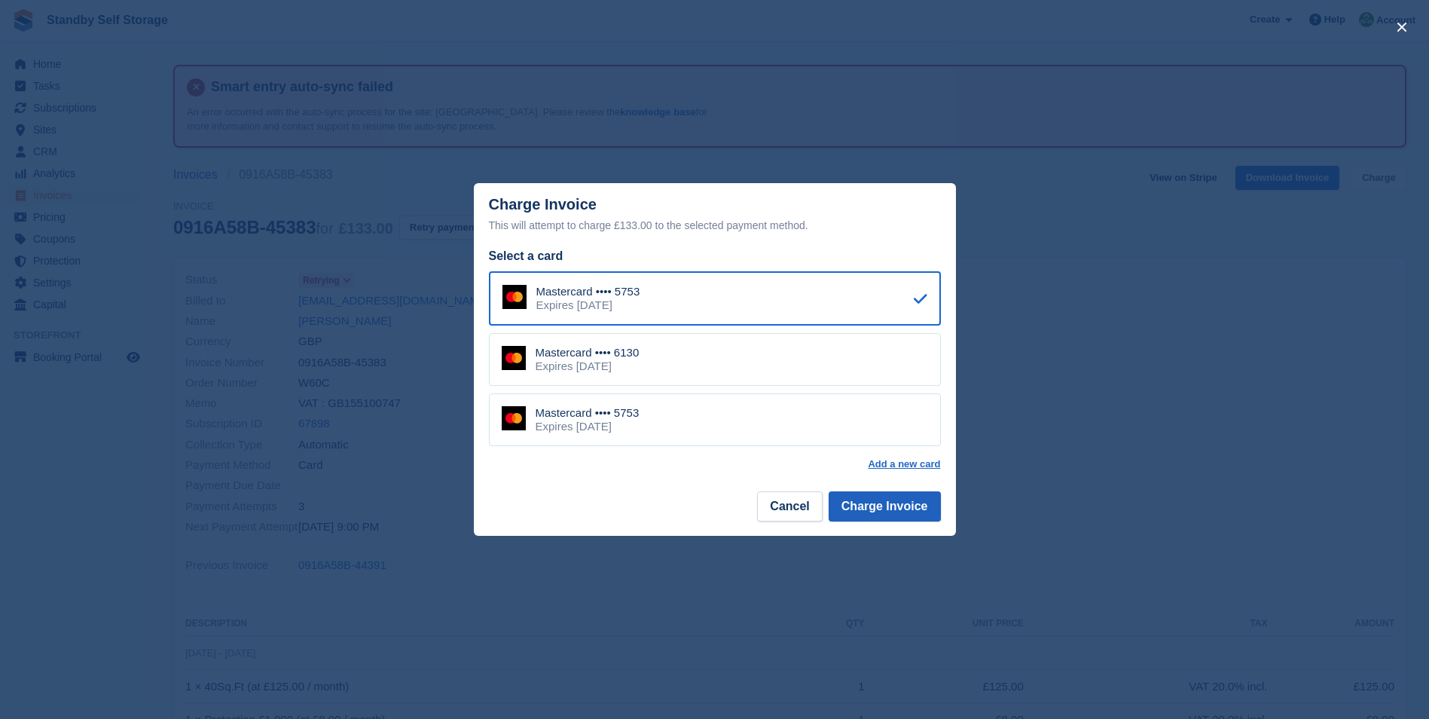 The width and height of the screenshot is (1429, 719). Describe the element at coordinates (715, 215) in the screenshot. I see `div: Charge Invoice` at that location.